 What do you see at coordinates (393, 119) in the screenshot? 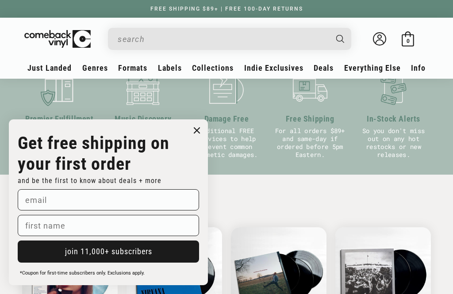
I see `h3: In-Stock Alerts` at bounding box center [393, 119].